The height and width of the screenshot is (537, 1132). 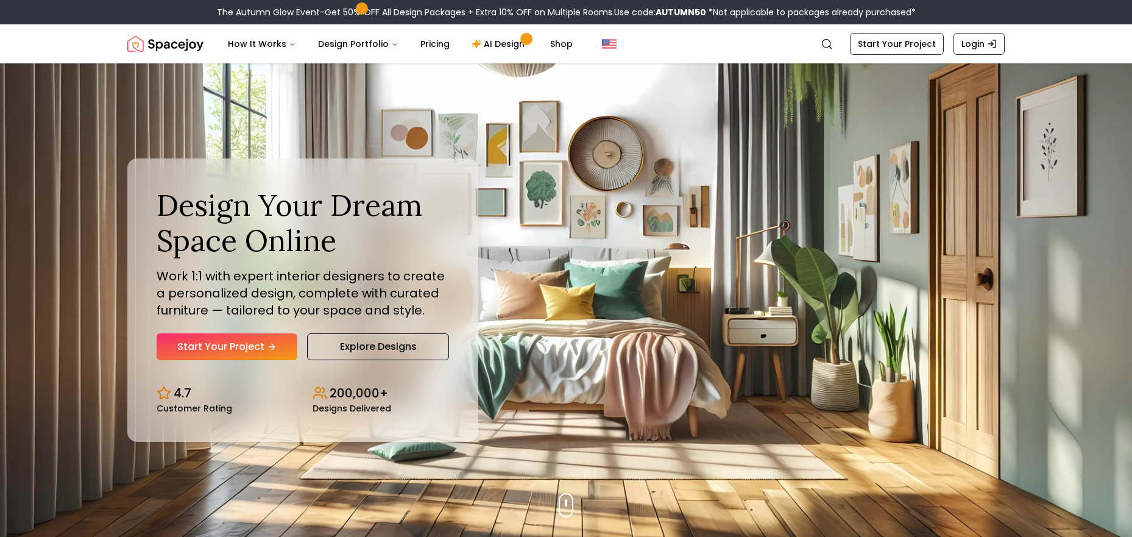 What do you see at coordinates (979, 44) in the screenshot?
I see `a: Login` at bounding box center [979, 44].